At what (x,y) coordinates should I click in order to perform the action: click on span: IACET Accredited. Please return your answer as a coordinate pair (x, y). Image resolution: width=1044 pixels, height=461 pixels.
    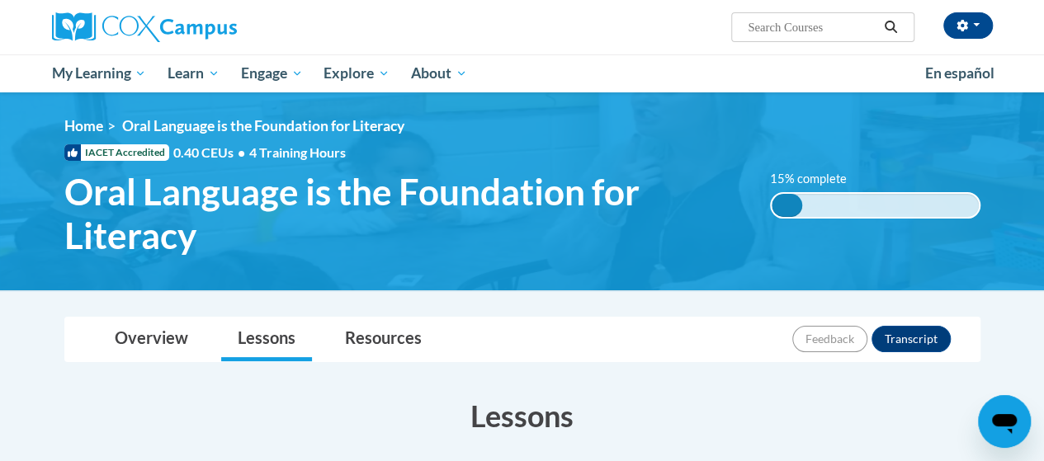
    Looking at the image, I should click on (116, 153).